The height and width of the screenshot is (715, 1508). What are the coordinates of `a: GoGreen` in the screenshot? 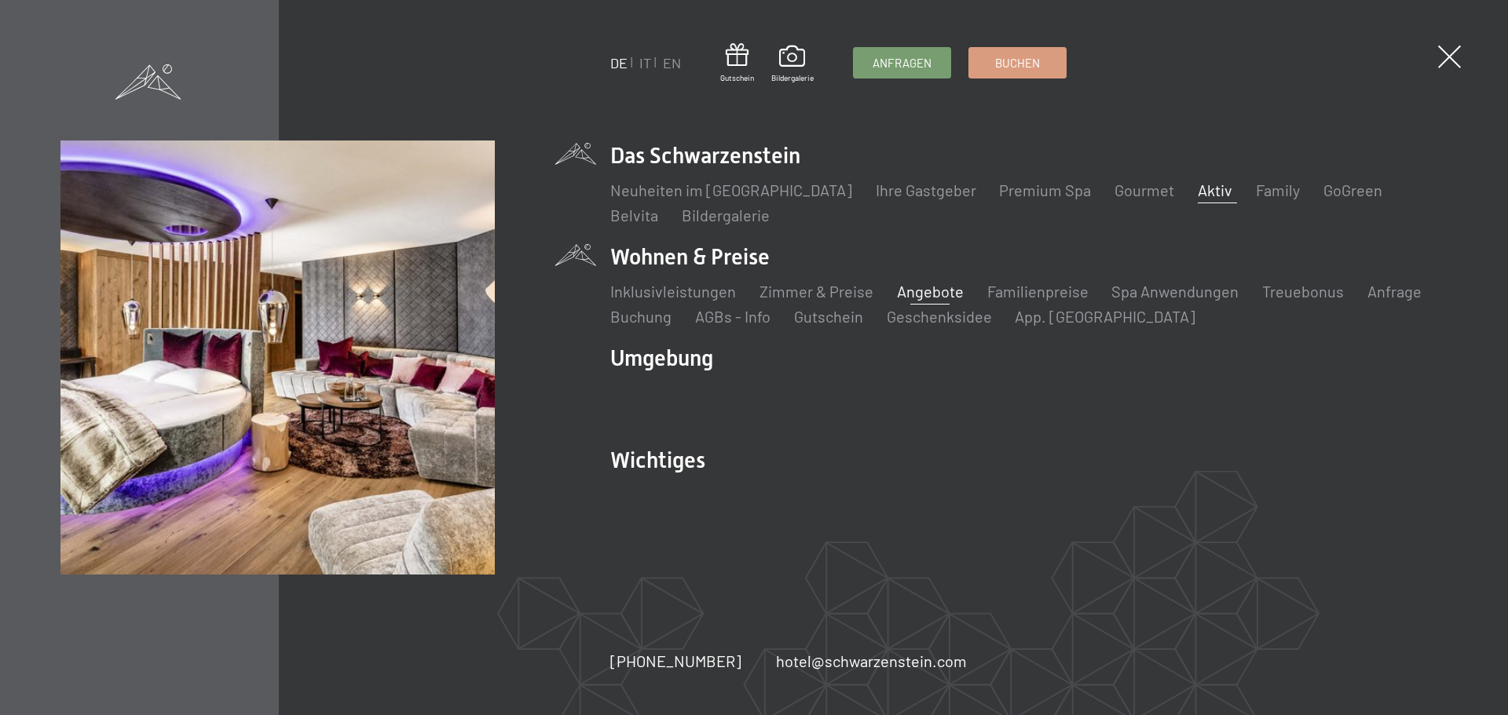 It's located at (1352, 190).